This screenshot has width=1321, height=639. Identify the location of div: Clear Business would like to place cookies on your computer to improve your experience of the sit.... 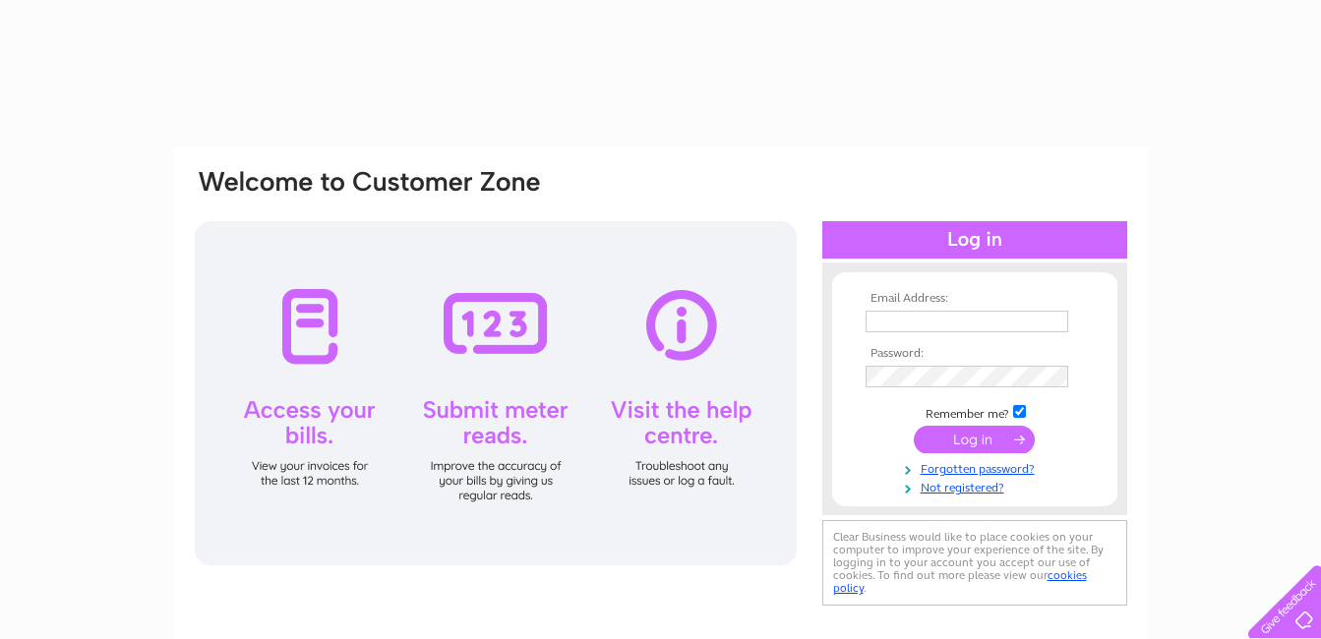
(975, 563).